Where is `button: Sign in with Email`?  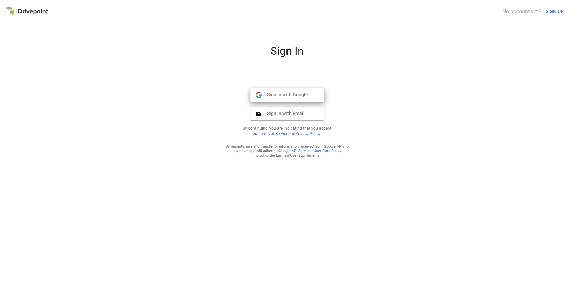 button: Sign in with Email is located at coordinates (287, 114).